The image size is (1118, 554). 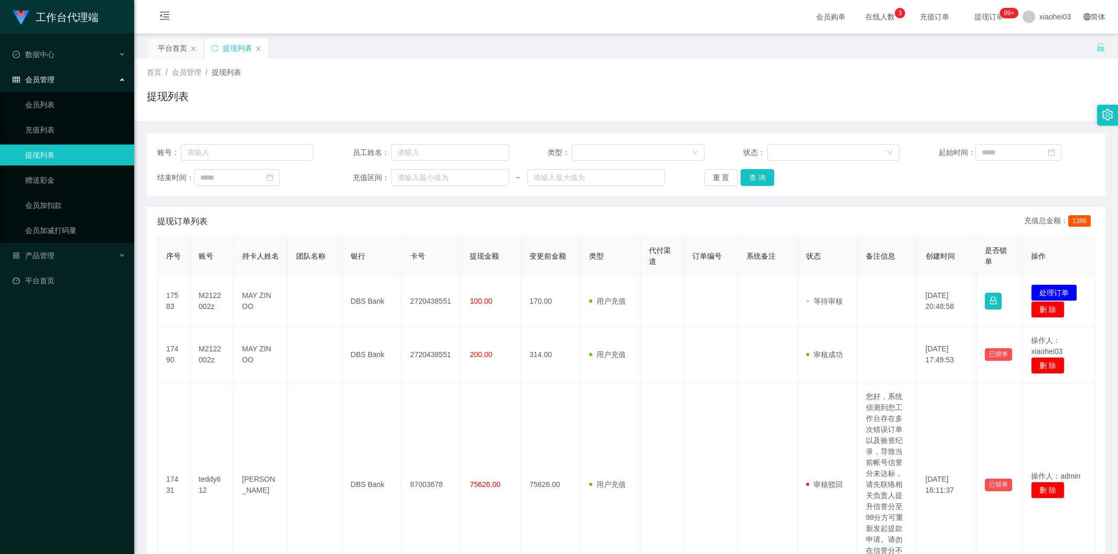 What do you see at coordinates (174, 355) in the screenshot?
I see `td: 17490` at bounding box center [174, 355].